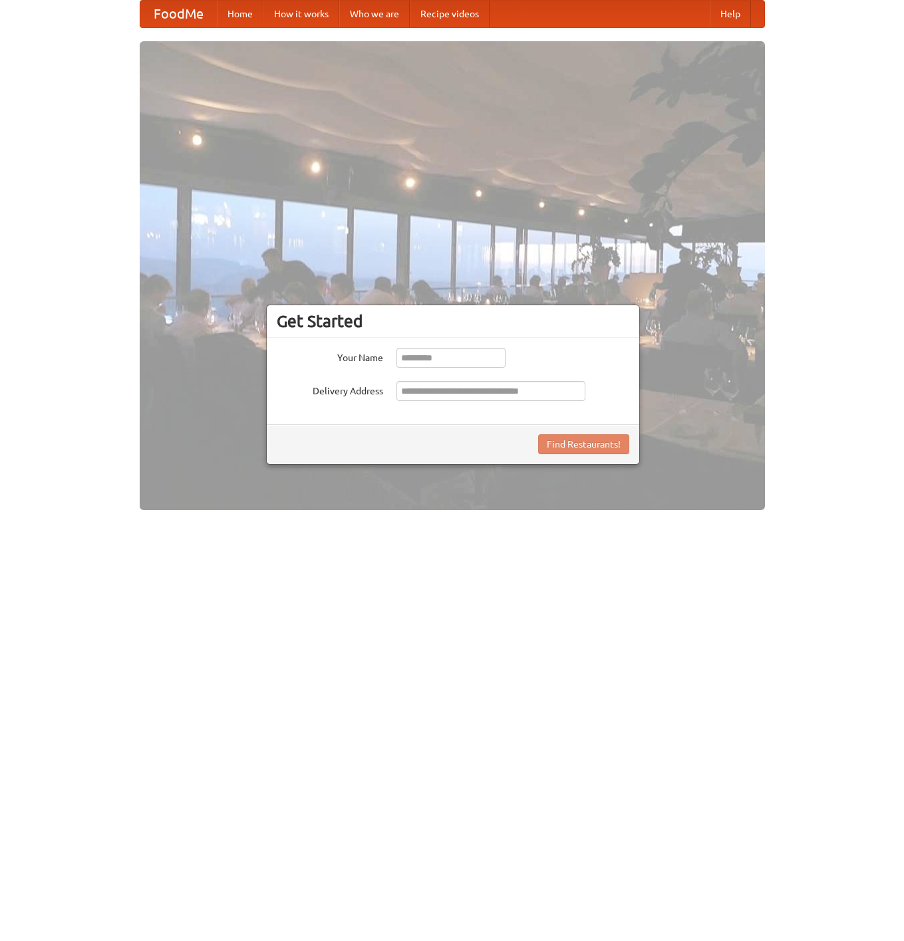  Describe the element at coordinates (240, 14) in the screenshot. I see `a: Home` at that location.